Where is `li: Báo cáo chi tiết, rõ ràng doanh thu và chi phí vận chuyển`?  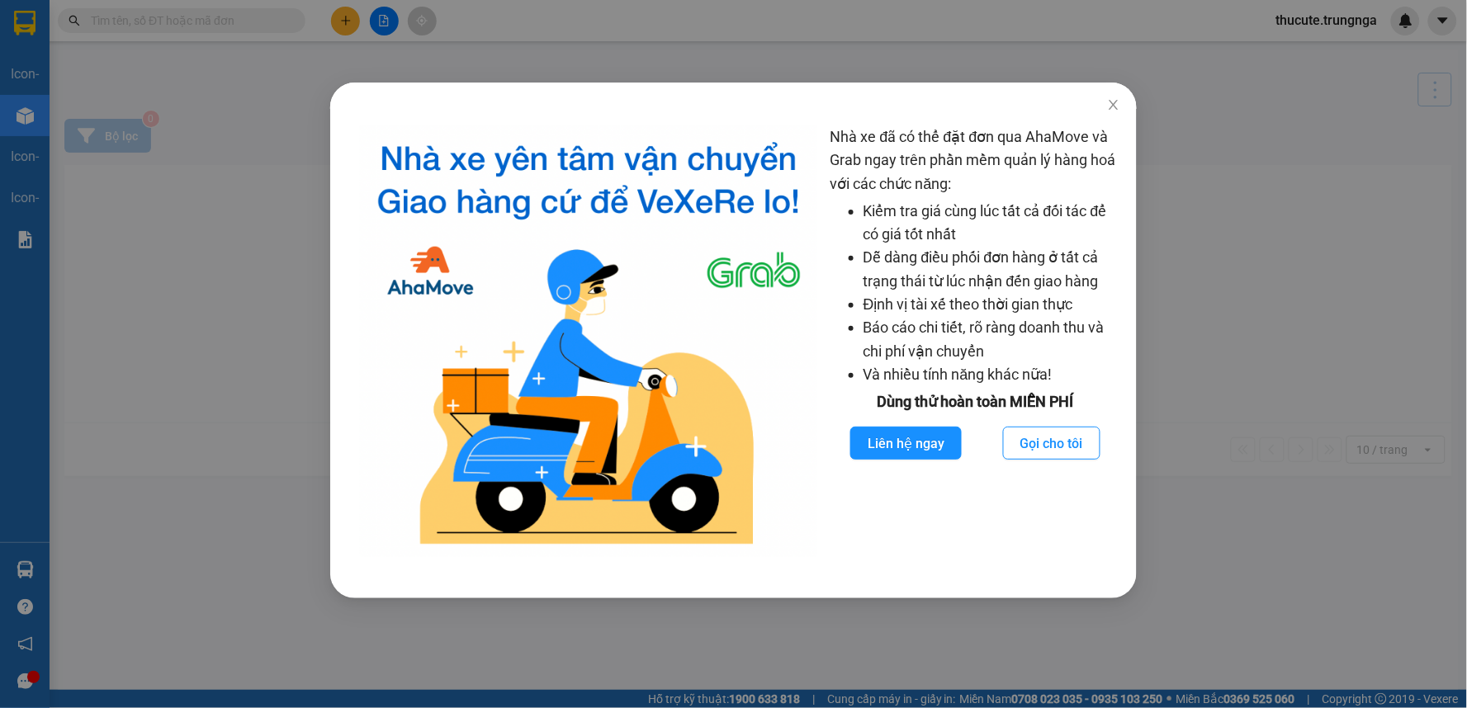 li: Báo cáo chi tiết, rõ ràng doanh thu và chi phí vận chuyển is located at coordinates (992, 339).